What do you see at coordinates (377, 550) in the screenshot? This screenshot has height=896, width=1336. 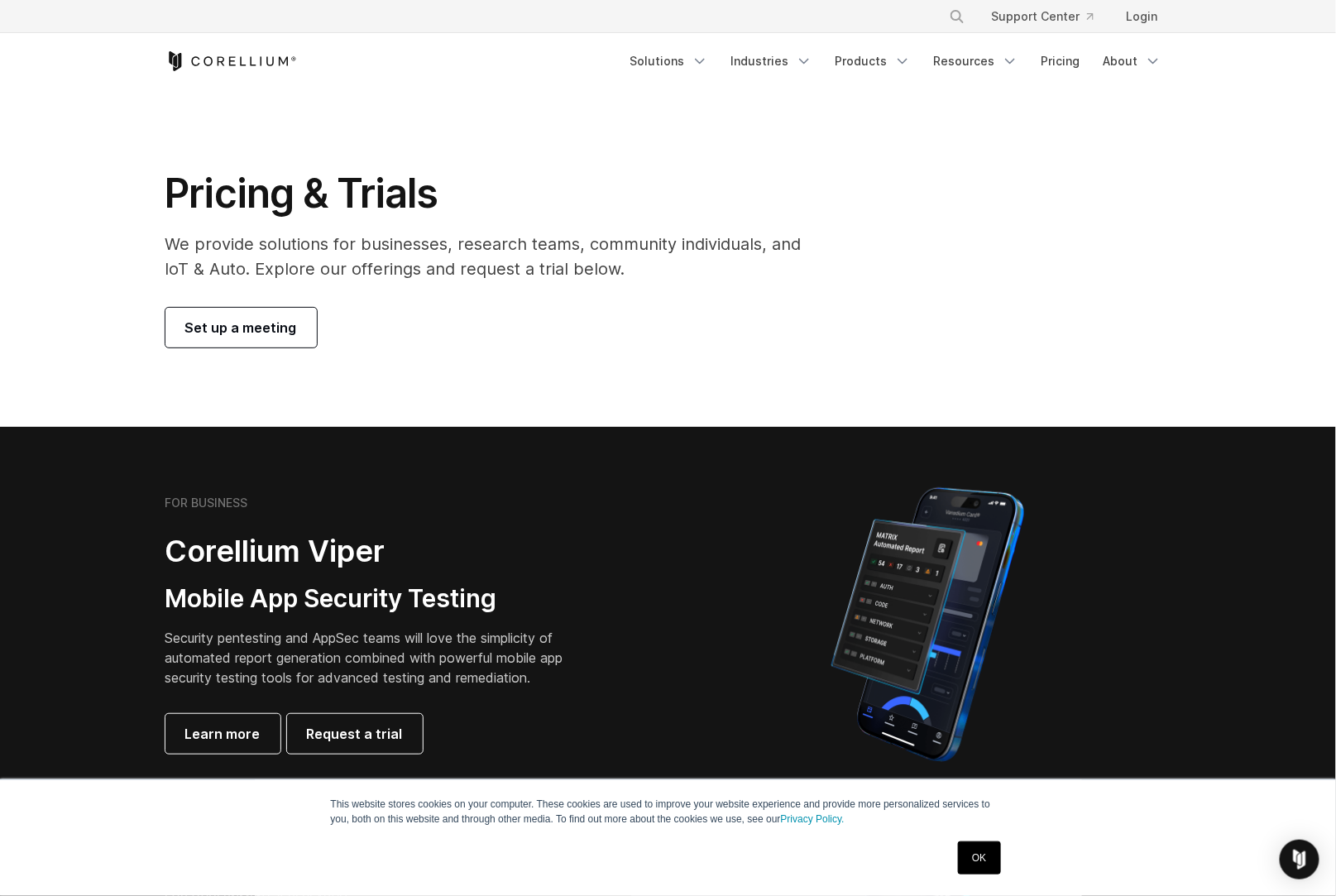 I see `h2: Corellium Viper` at bounding box center [377, 550].